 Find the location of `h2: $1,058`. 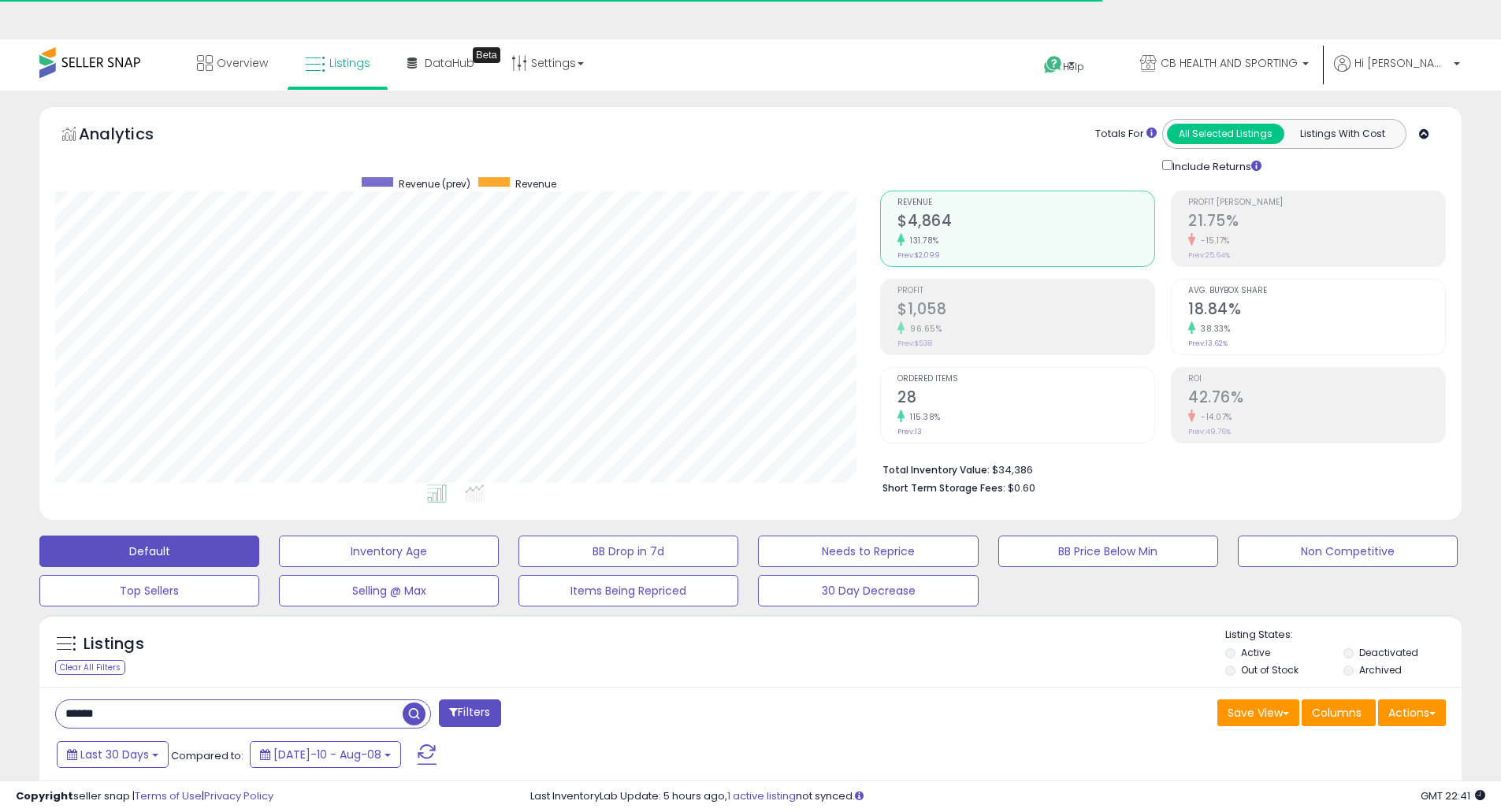

h2: $1,058 is located at coordinates (1025, 310).